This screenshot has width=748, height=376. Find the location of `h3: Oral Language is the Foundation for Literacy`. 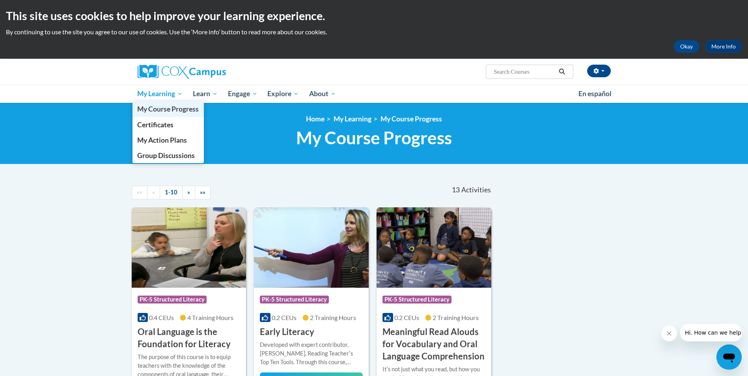

h3: Oral Language is the Foundation for Literacy is located at coordinates (189, 339).